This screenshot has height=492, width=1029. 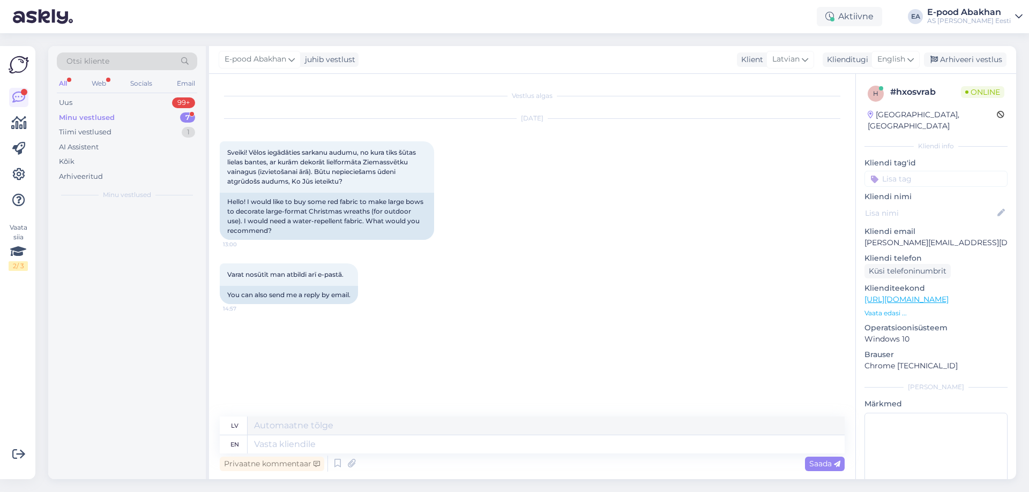 What do you see at coordinates (825, 464) in the screenshot?
I see `span: Saada` at bounding box center [825, 464].